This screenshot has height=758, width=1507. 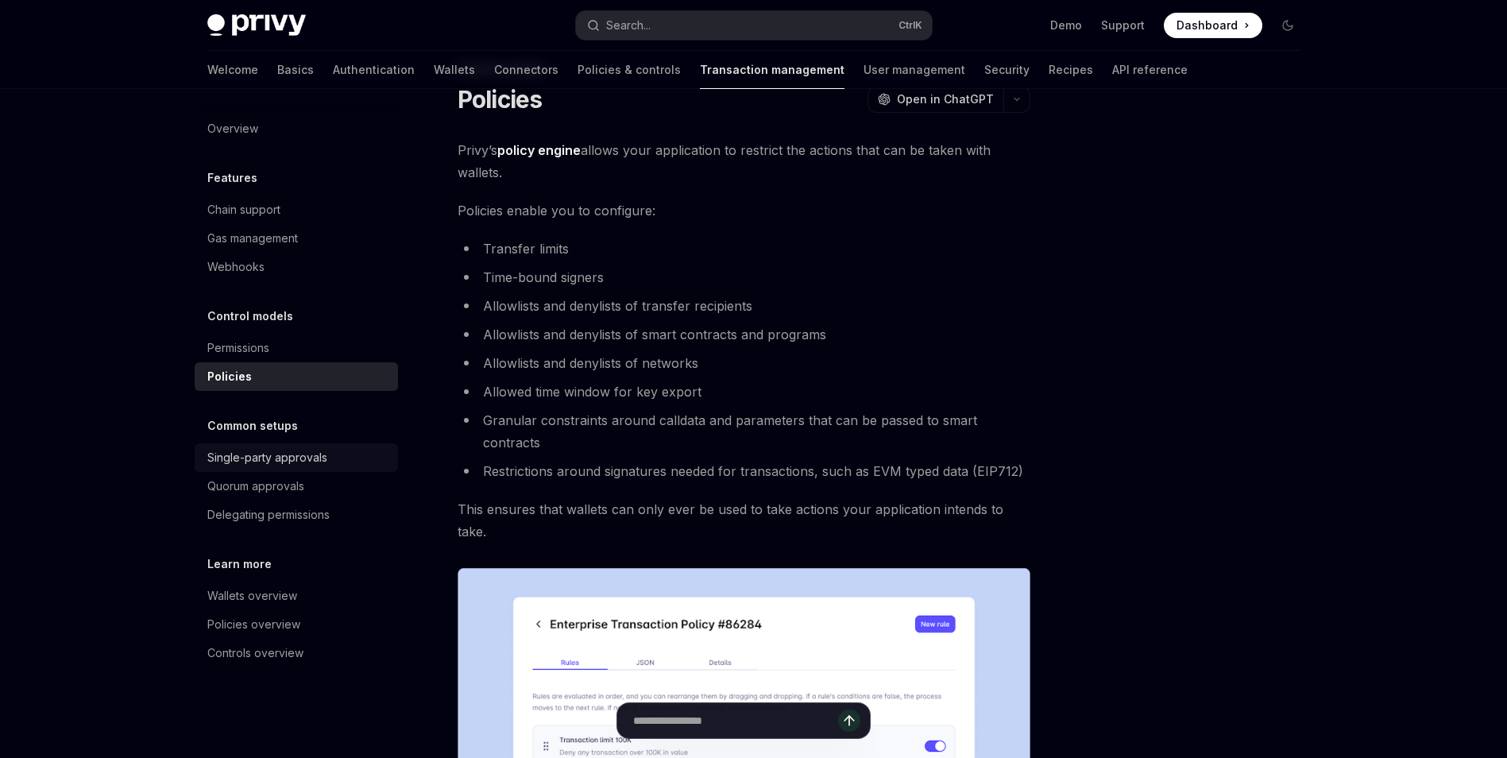 What do you see at coordinates (236, 267) in the screenshot?
I see `div: Webhooks` at bounding box center [236, 267].